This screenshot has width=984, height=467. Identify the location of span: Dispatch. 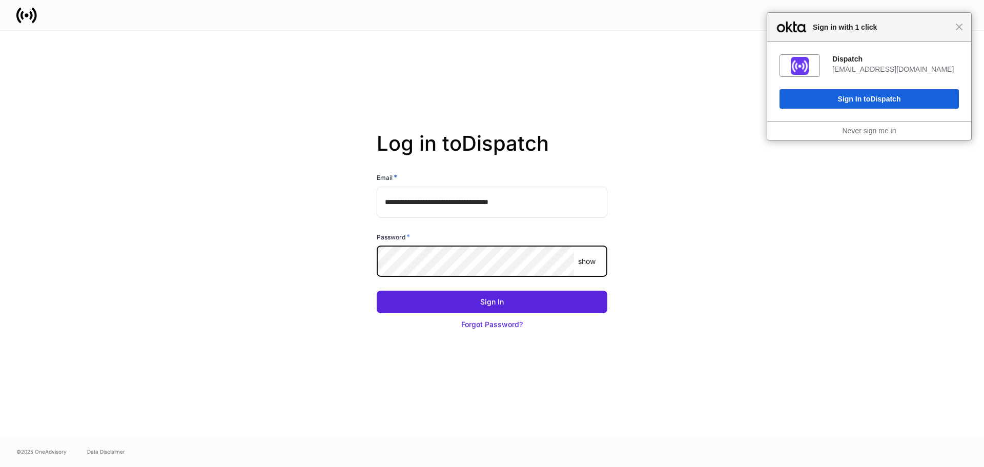
(885, 99).